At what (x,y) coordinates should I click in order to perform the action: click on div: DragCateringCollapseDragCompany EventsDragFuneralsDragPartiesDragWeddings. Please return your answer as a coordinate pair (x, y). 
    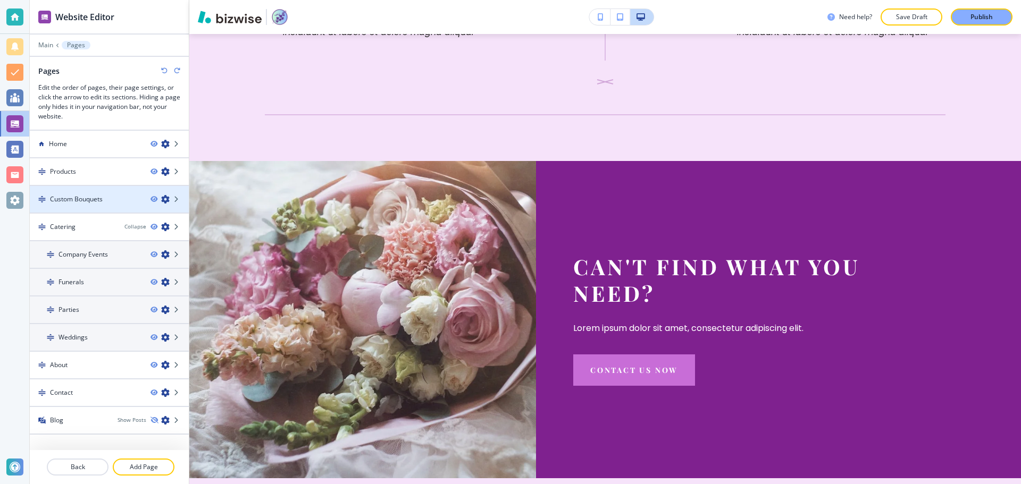
    Looking at the image, I should click on (109, 283).